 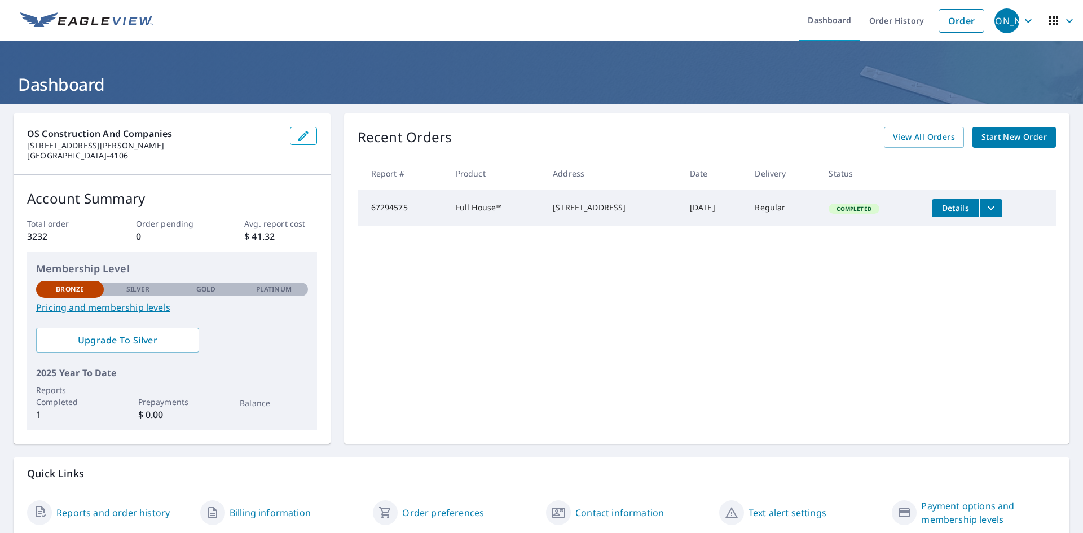 I want to click on p: Gold, so click(x=206, y=289).